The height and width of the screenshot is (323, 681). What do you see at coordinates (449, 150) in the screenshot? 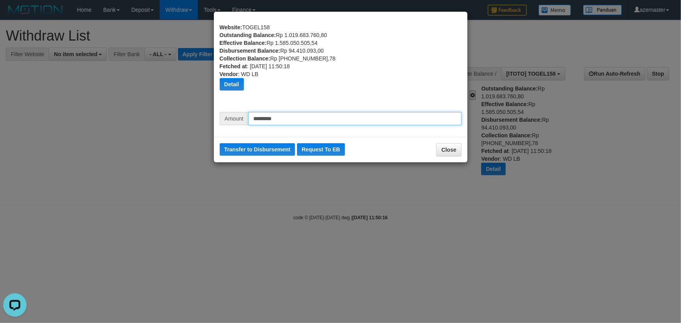
I see `button: Close` at bounding box center [449, 150].